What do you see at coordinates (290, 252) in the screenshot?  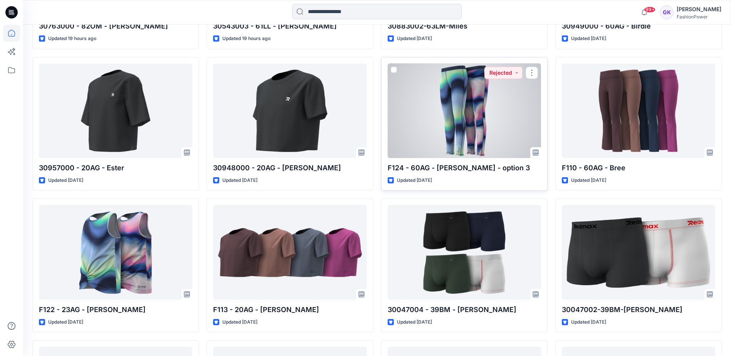 I see `a: F113 - 20AG - Ellie` at bounding box center [290, 252].